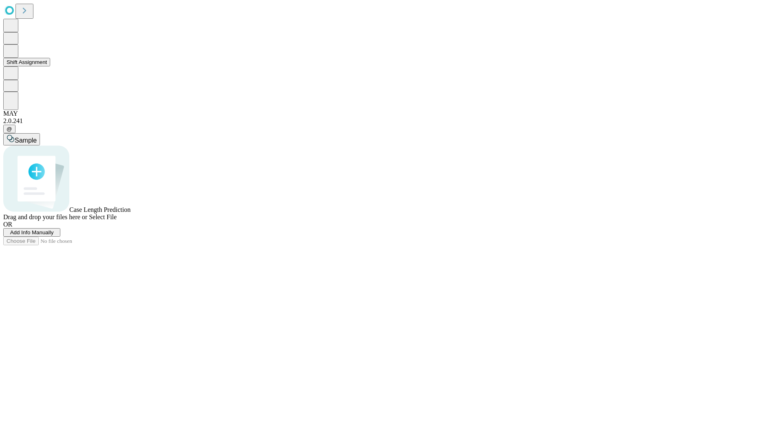 This screenshot has height=440, width=783. Describe the element at coordinates (45, 217) in the screenshot. I see `span: Drag and drop your files here or` at that location.